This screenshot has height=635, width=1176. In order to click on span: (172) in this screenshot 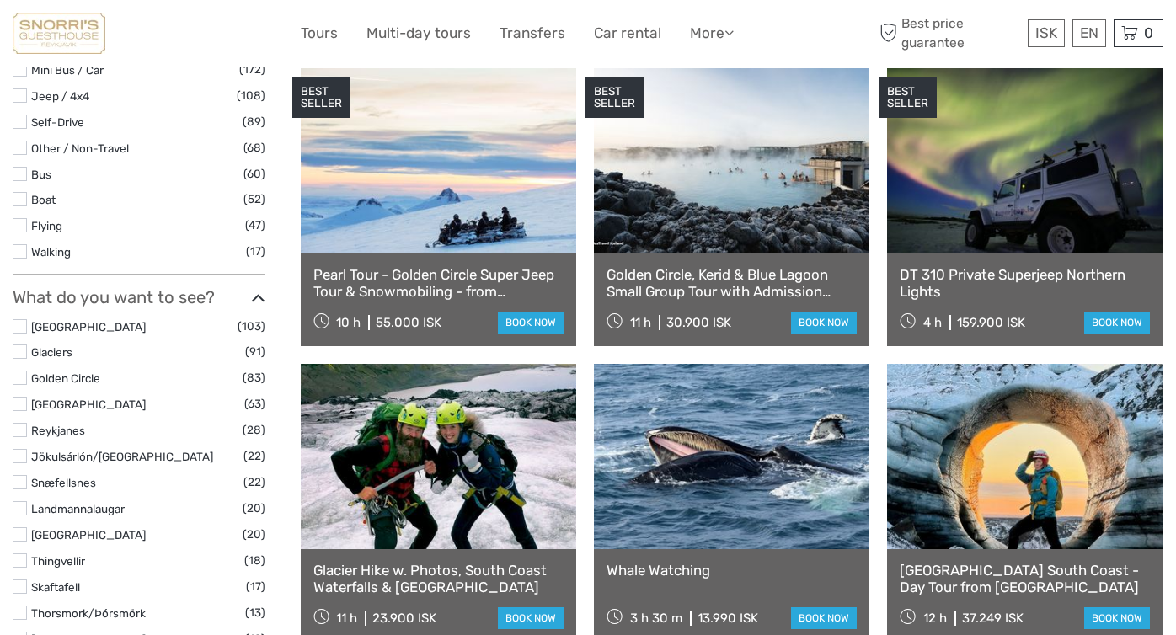, I will do `click(252, 69)`.